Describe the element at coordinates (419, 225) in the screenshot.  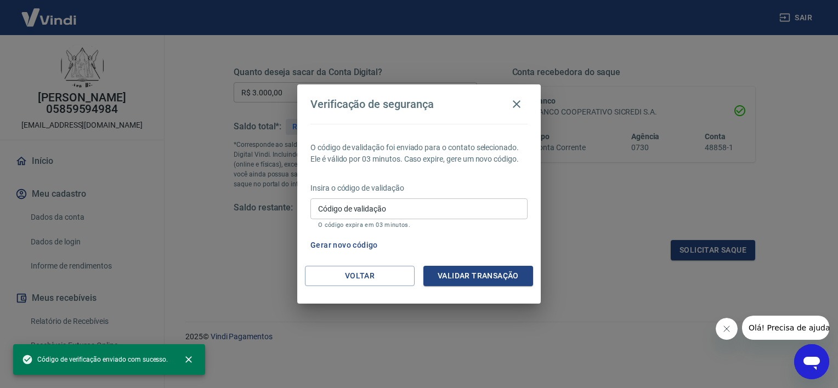
I see `p: O código expira em 03 minutos.` at that location.